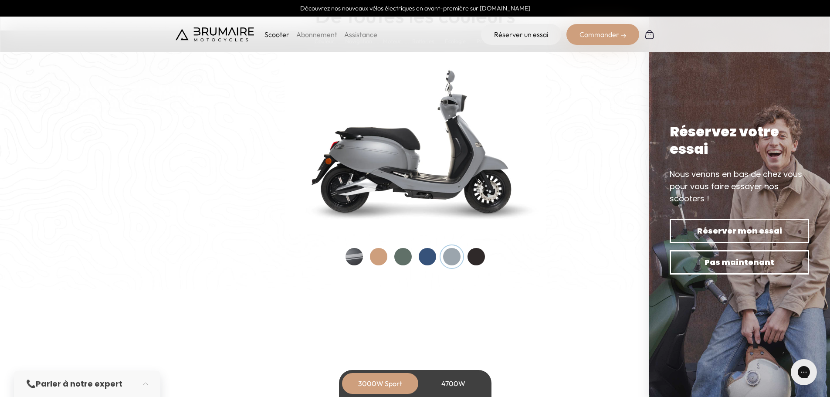 This screenshot has width=830, height=397. I want to click on button: Gorgias live chat, so click(17, 16).